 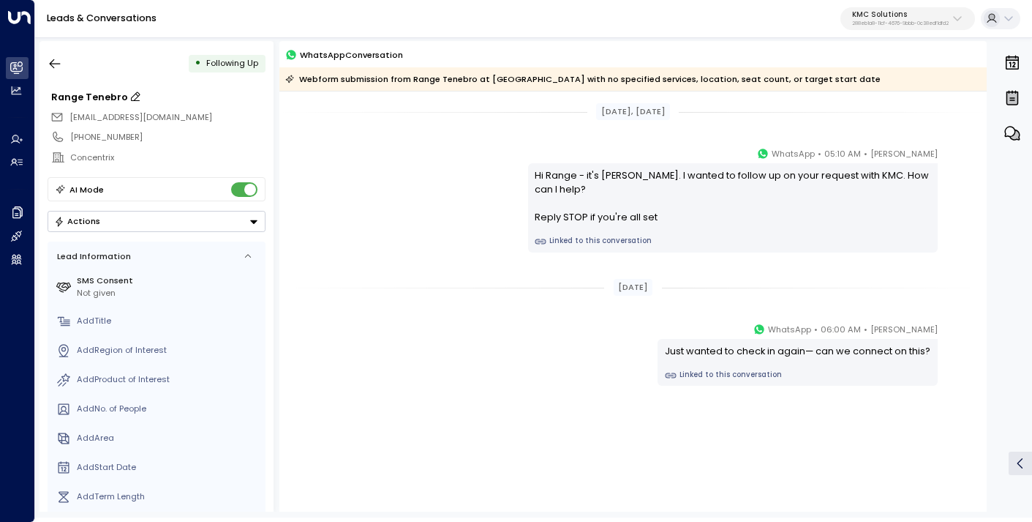 What do you see at coordinates (168, 379) in the screenshot?
I see `div: AddProduct of Interest` at bounding box center [168, 379].